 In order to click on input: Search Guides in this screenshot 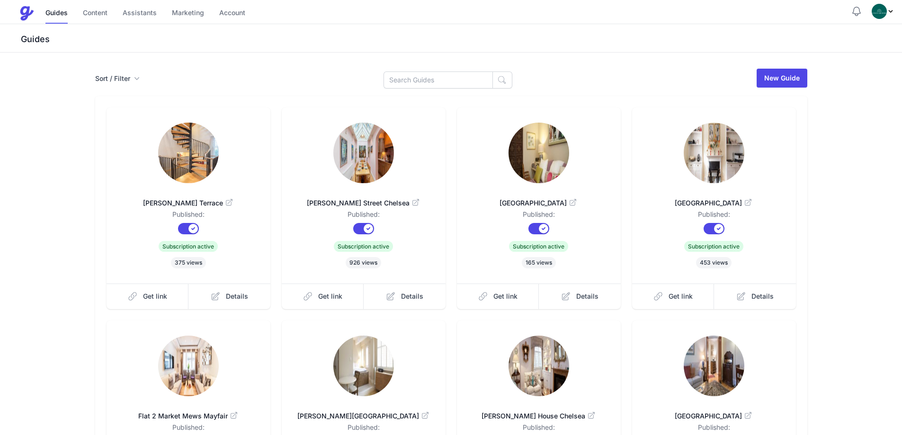, I will do `click(438, 80)`.